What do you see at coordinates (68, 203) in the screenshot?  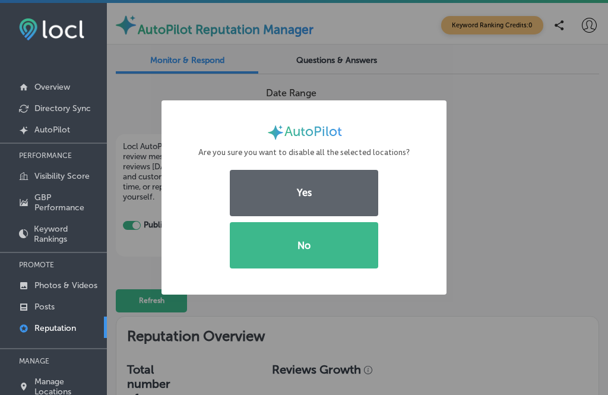 I see `p: GBP Performance` at bounding box center [68, 203].